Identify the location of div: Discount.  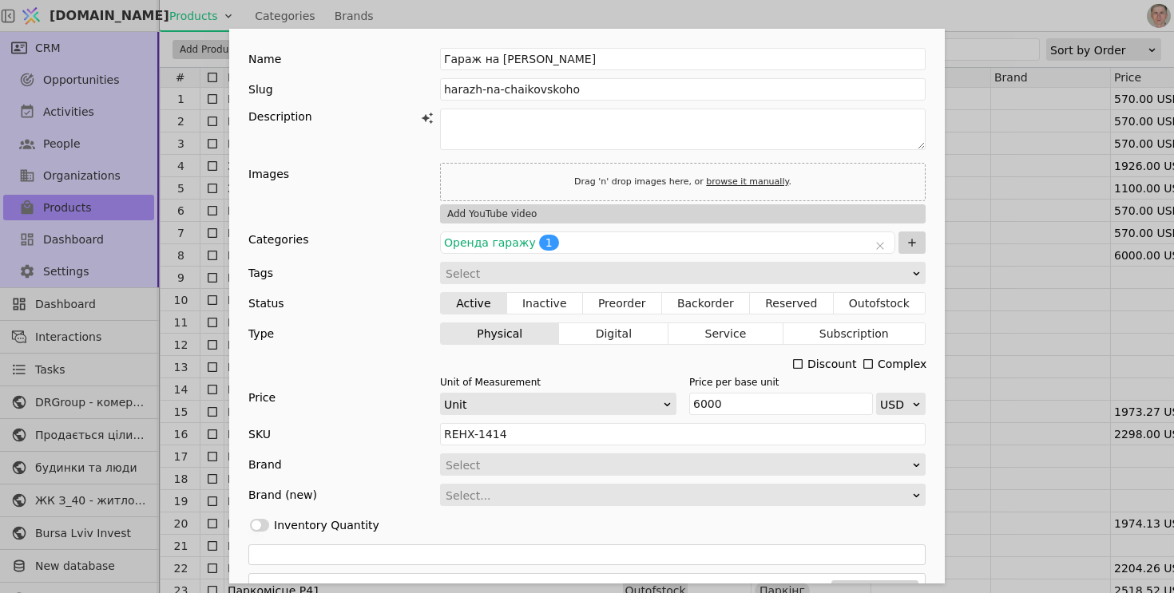
(831, 364).